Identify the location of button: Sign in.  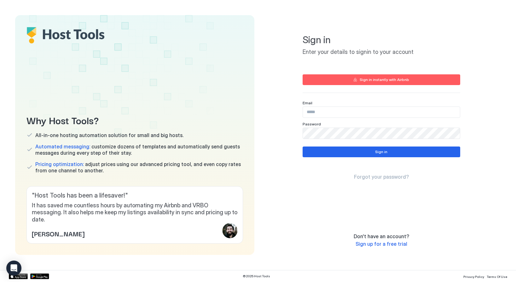
(381, 152).